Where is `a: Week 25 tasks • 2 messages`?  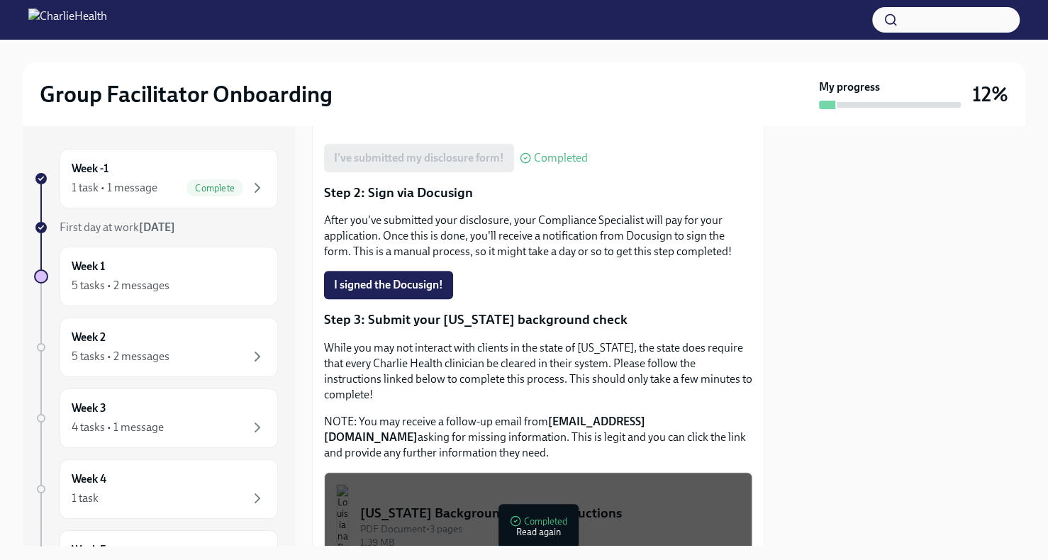
a: Week 25 tasks • 2 messages is located at coordinates (156, 348).